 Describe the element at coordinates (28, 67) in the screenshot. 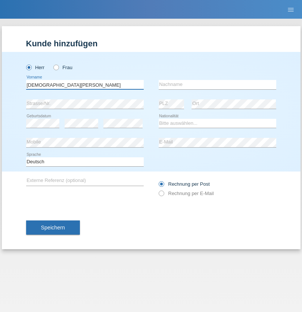

I see `input: Herr` at that location.